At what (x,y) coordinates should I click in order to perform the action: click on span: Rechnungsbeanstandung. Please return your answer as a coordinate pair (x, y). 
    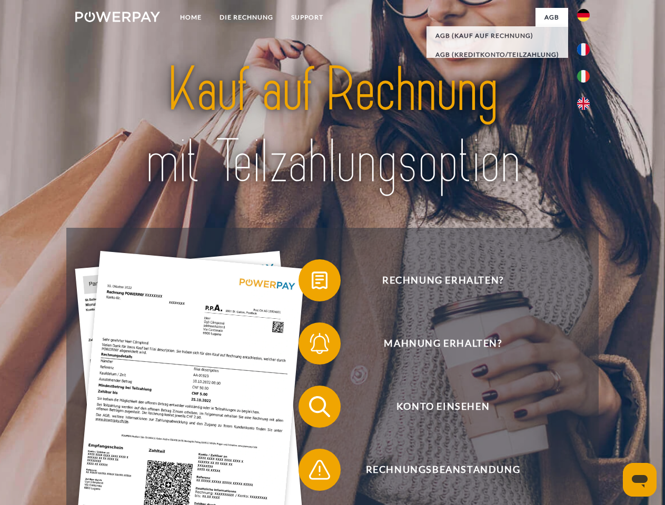
    Looking at the image, I should click on (443, 470).